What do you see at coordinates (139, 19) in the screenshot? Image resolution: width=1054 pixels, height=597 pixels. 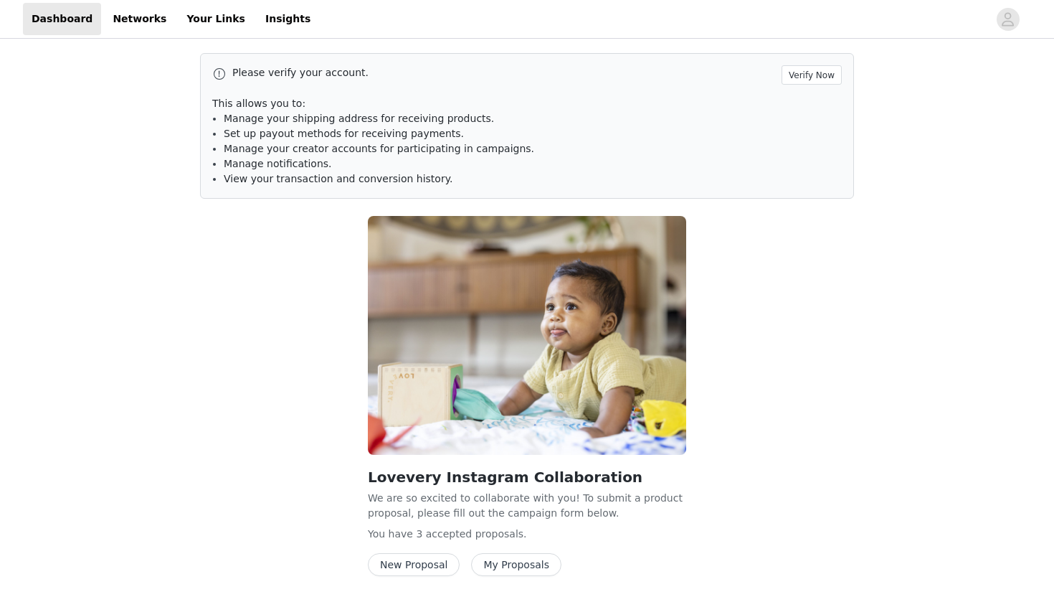 I see `a: Networks` at bounding box center [139, 19].